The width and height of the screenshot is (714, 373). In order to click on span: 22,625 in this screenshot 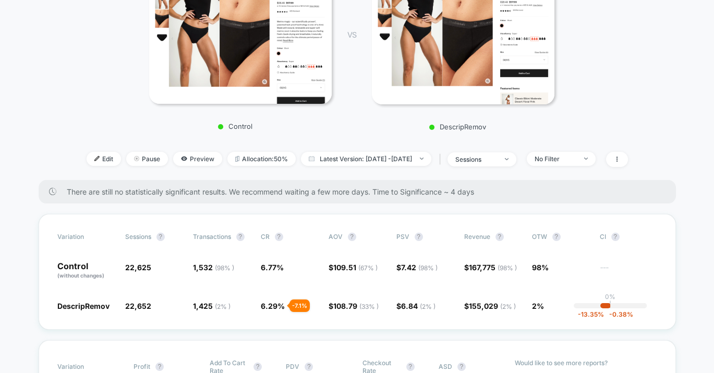, I will do `click(138, 267)`.